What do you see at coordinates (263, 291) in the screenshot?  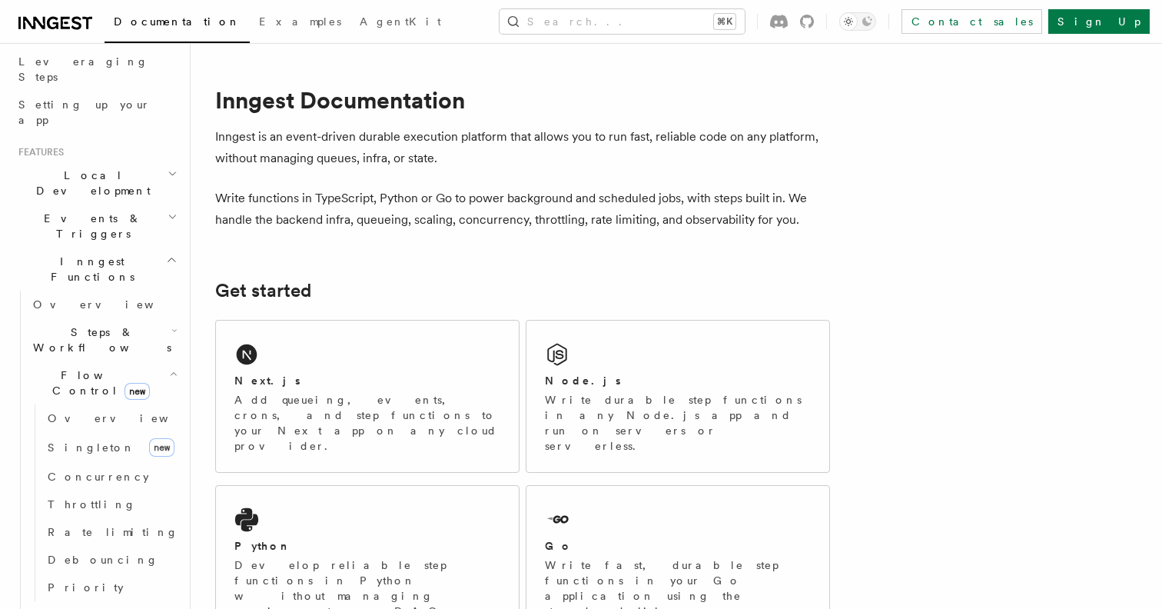 I see `a: Get started` at bounding box center [263, 291].